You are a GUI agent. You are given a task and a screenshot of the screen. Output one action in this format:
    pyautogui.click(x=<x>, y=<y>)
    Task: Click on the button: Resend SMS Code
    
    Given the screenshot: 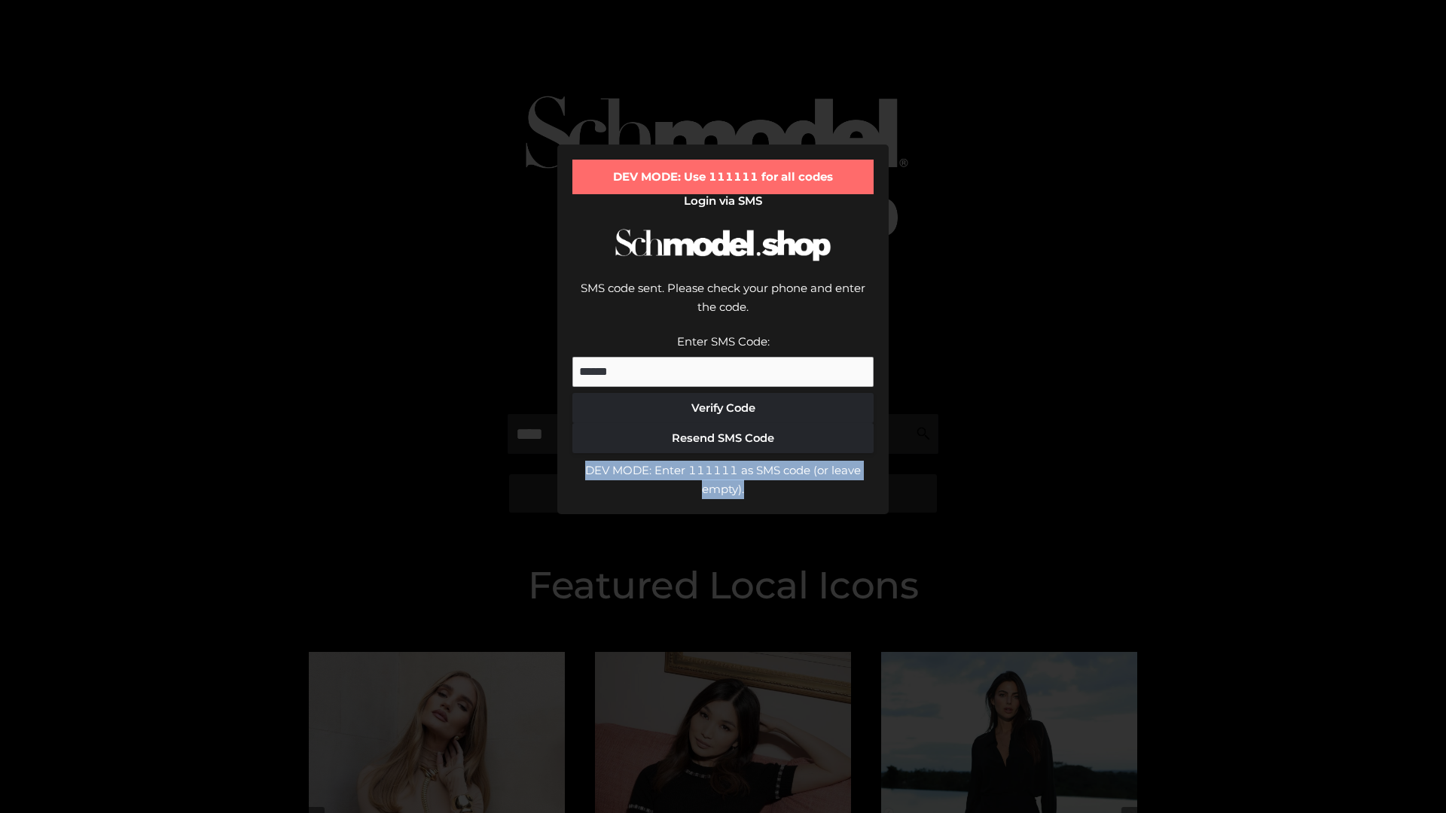 What is the action you would take?
    pyautogui.click(x=723, y=438)
    